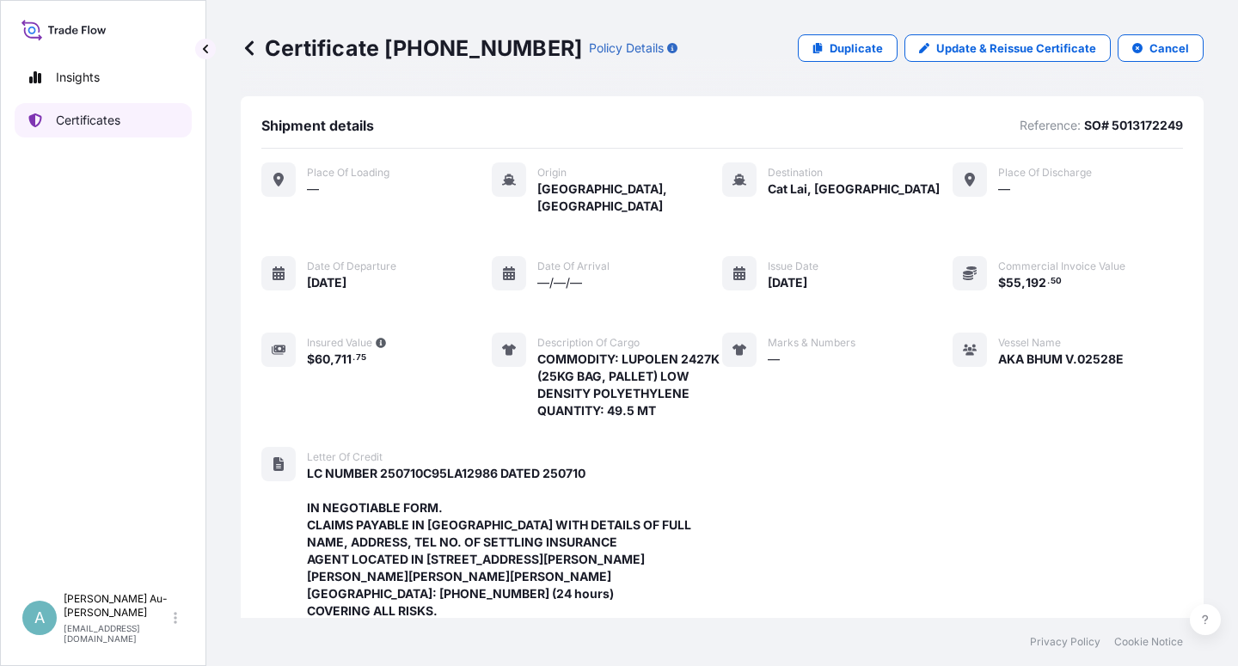  What do you see at coordinates (103, 77) in the screenshot?
I see `a: Insights` at bounding box center [103, 77].